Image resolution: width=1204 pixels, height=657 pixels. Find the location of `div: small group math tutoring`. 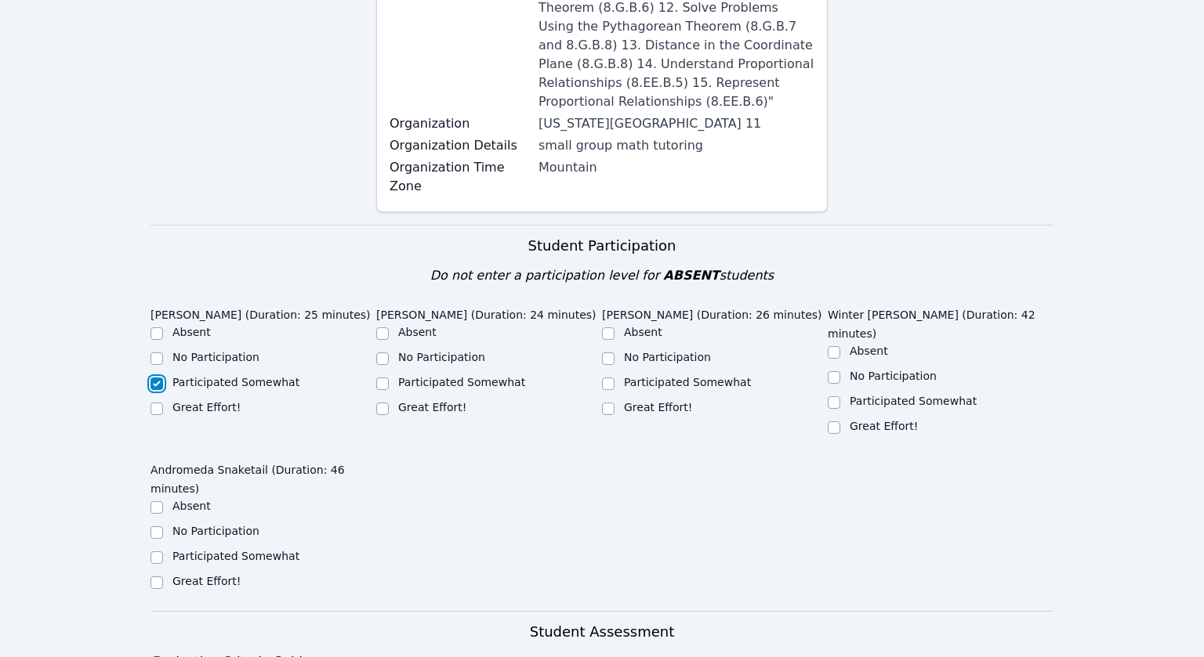

div: small group math tutoring is located at coordinates (676, 146).